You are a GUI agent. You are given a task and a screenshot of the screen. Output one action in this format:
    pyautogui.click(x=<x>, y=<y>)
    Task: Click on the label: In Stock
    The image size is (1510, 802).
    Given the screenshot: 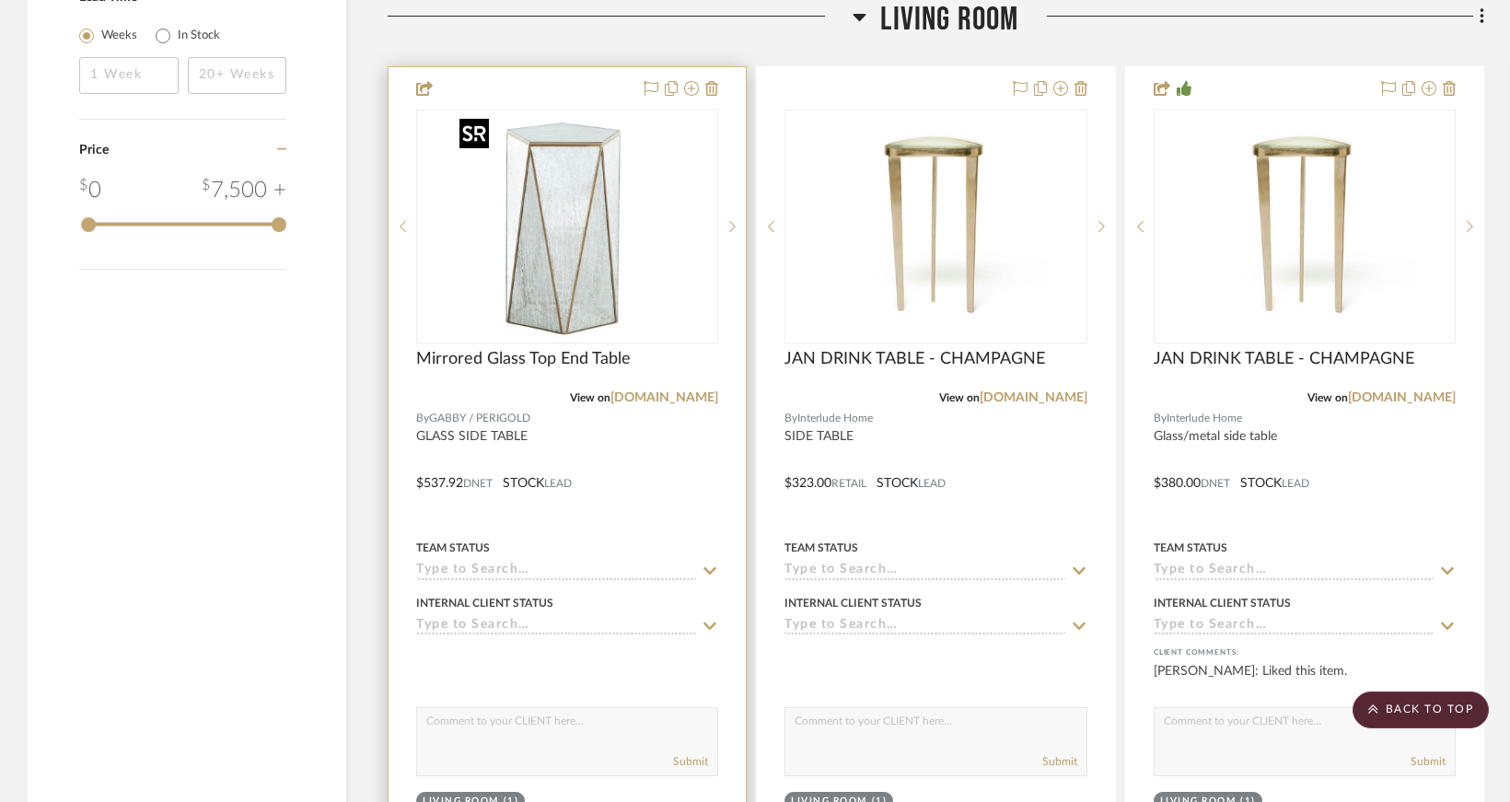 What is the action you would take?
    pyautogui.click(x=199, y=36)
    